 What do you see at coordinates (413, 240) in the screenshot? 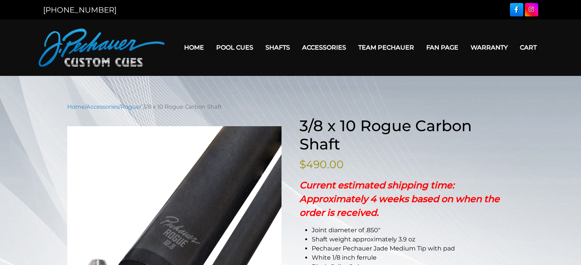
I see `li: Shaft weight approximately 3.9 oz` at bounding box center [413, 240].